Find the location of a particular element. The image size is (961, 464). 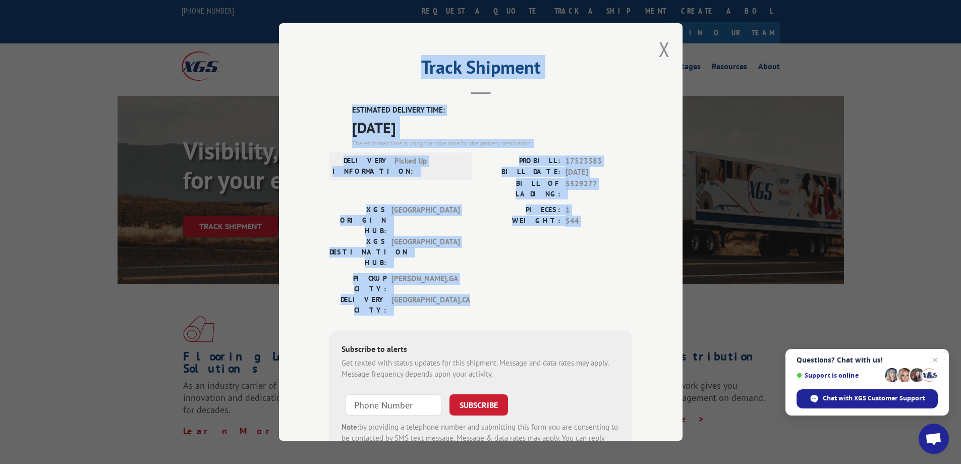

button: SUBSCRIBE is located at coordinates (479, 405).